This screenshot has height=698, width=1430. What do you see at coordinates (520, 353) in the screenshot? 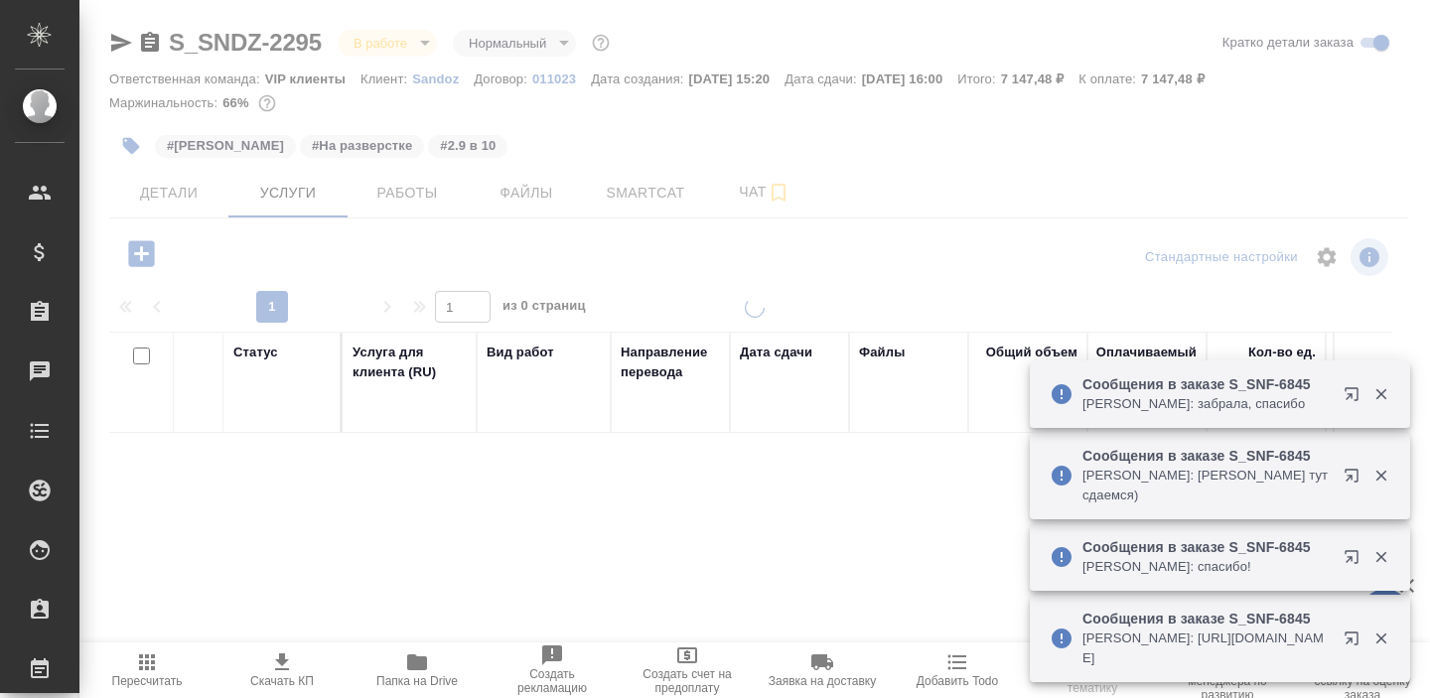
I see `div: Вид работ` at bounding box center [520, 353].